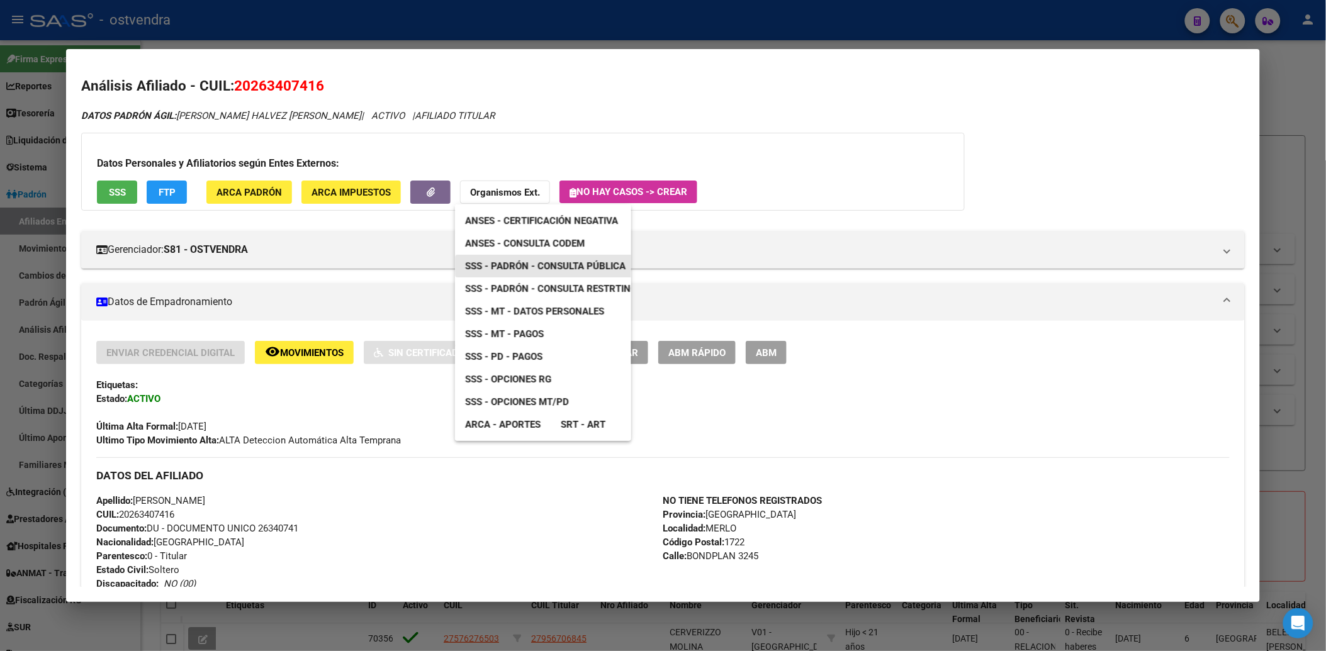 This screenshot has height=651, width=1326. What do you see at coordinates (601, 353) in the screenshot?
I see `span: Crear Familiar` at bounding box center [601, 353].